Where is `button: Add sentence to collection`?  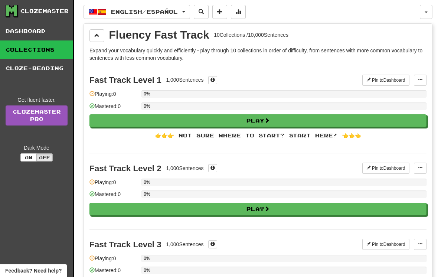
button: Add sentence to collection is located at coordinates (220, 12).